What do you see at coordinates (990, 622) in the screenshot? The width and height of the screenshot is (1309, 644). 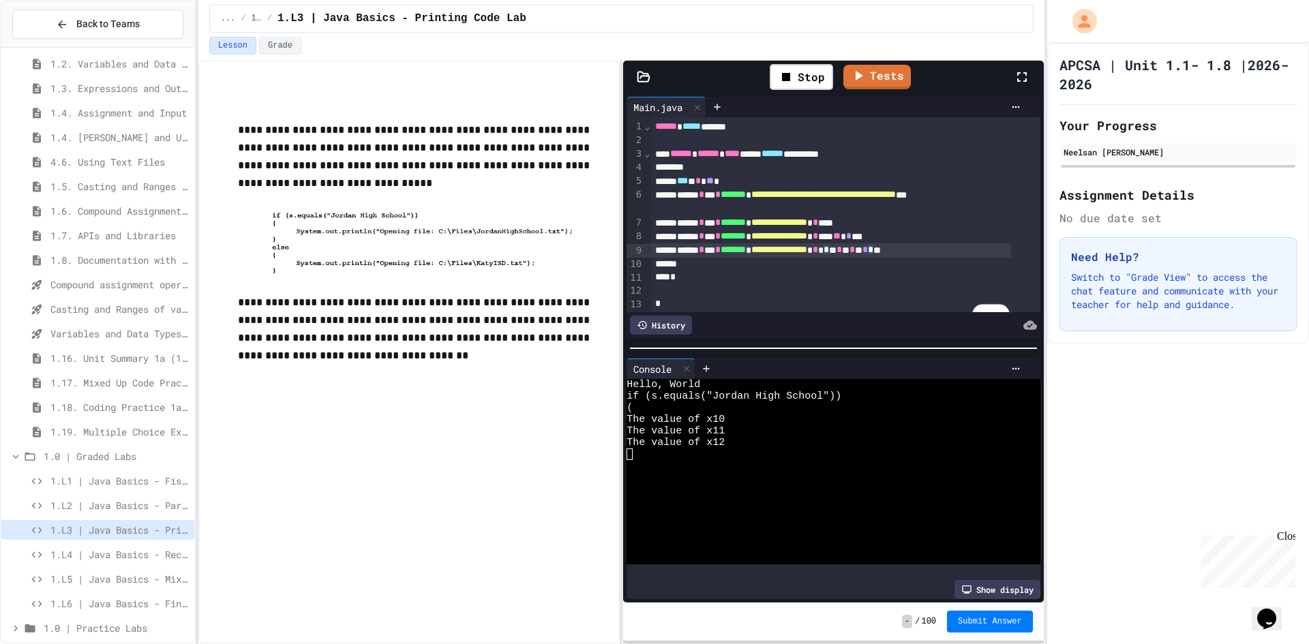 I see `span: Submit Answer` at bounding box center [990, 622].